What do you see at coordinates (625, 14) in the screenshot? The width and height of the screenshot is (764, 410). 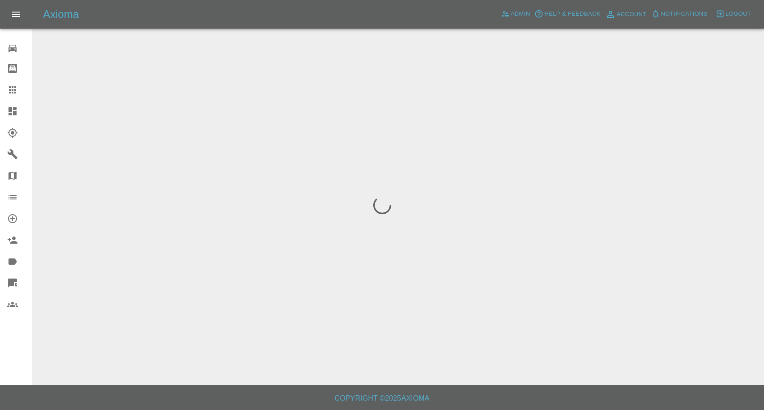 I see `a: Account` at bounding box center [625, 14].